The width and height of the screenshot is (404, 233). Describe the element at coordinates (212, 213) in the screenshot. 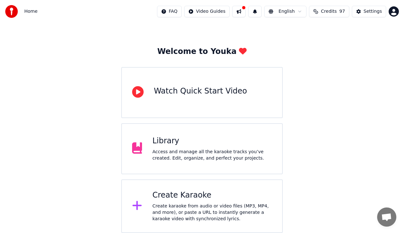

I see `div: Create karaoke from audio or video files (MP3, MP4, and more), or paste a URL to instantly genera...` at that location.